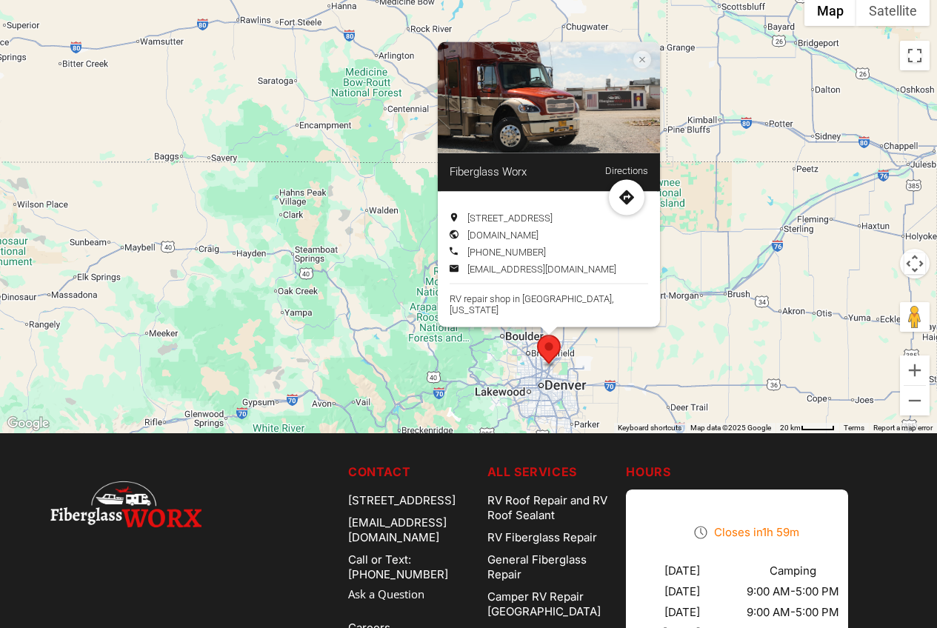 This screenshot has height=628, width=937. What do you see at coordinates (551, 568) in the screenshot?
I see `a: General Fiberglass Repair` at bounding box center [551, 568].